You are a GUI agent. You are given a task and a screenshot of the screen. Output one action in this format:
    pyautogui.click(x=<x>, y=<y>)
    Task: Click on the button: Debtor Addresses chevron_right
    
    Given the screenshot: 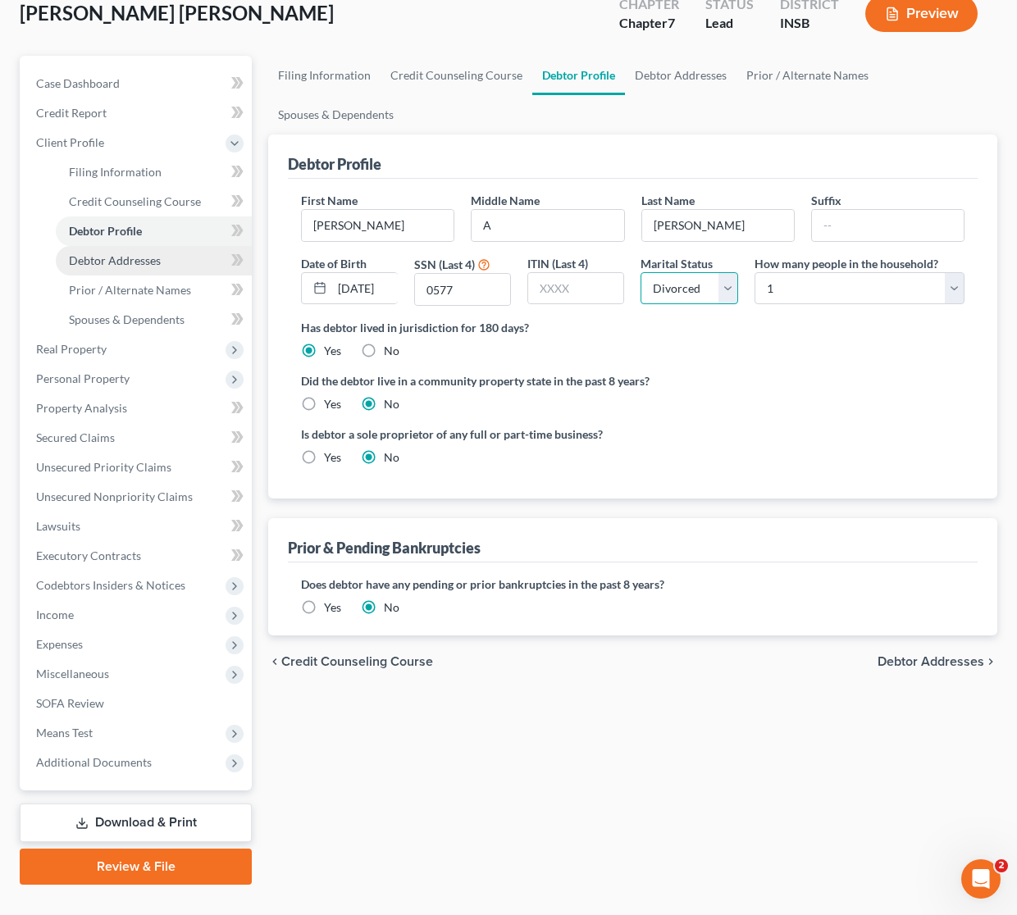 What is the action you would take?
    pyautogui.click(x=937, y=662)
    